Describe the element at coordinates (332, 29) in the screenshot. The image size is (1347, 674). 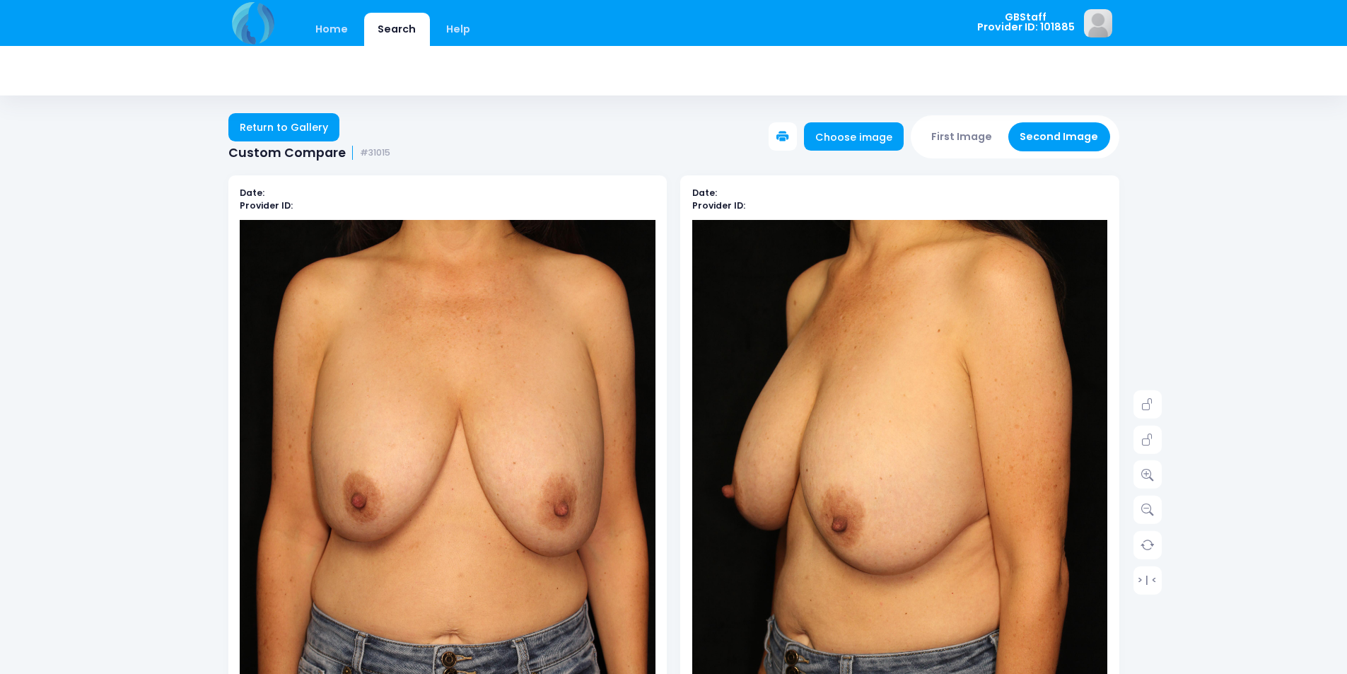
I see `a: Home` at that location.